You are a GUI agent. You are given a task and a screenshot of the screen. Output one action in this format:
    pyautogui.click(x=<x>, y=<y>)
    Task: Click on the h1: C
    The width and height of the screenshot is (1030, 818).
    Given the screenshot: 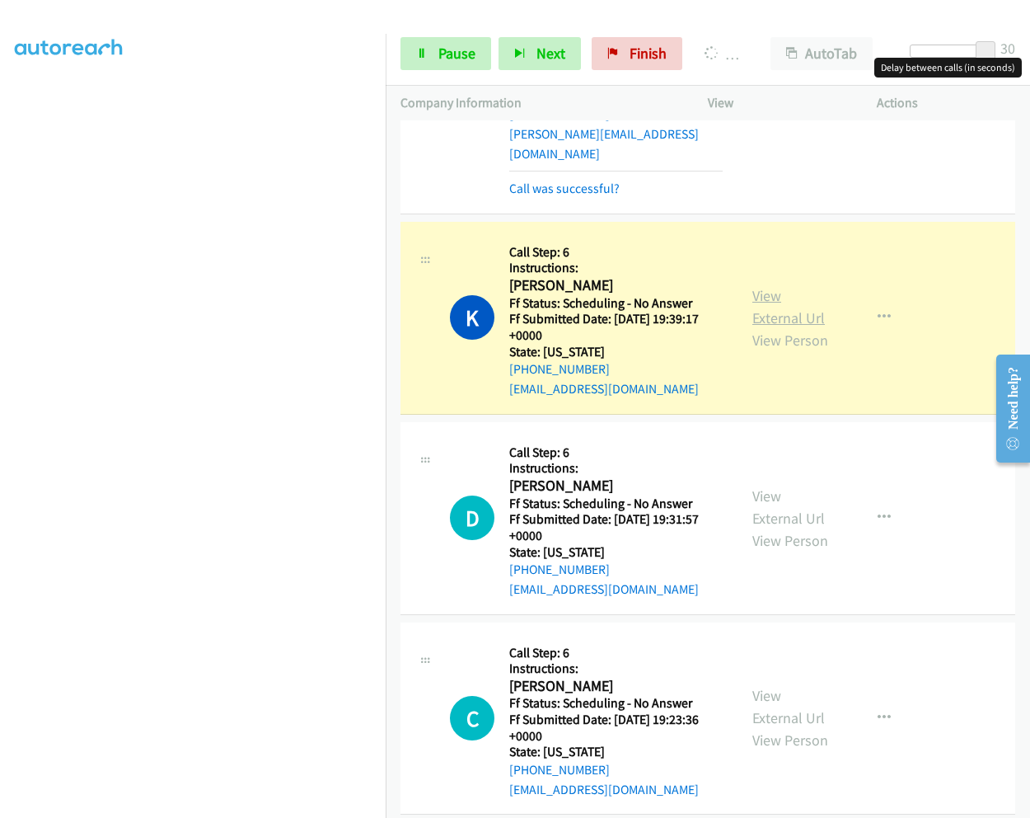 What is the action you would take?
    pyautogui.click(x=472, y=718)
    